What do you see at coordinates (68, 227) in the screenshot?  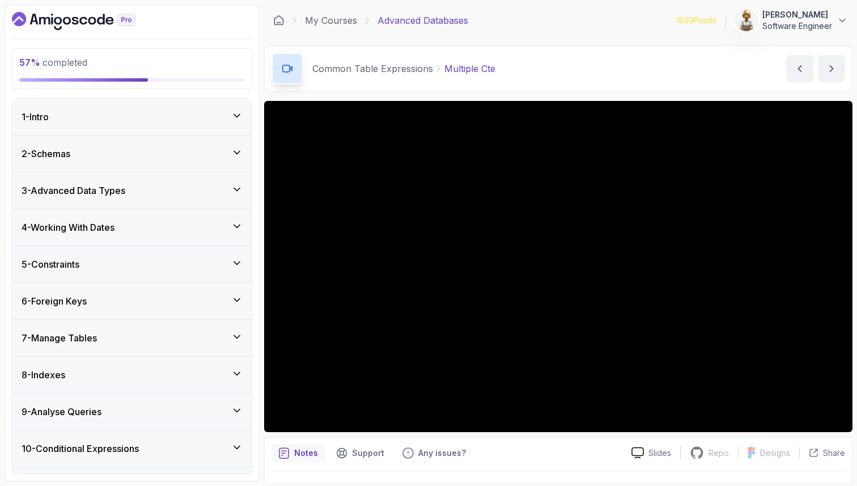 I see `h3: 4 - Working With Dates` at bounding box center [68, 227].